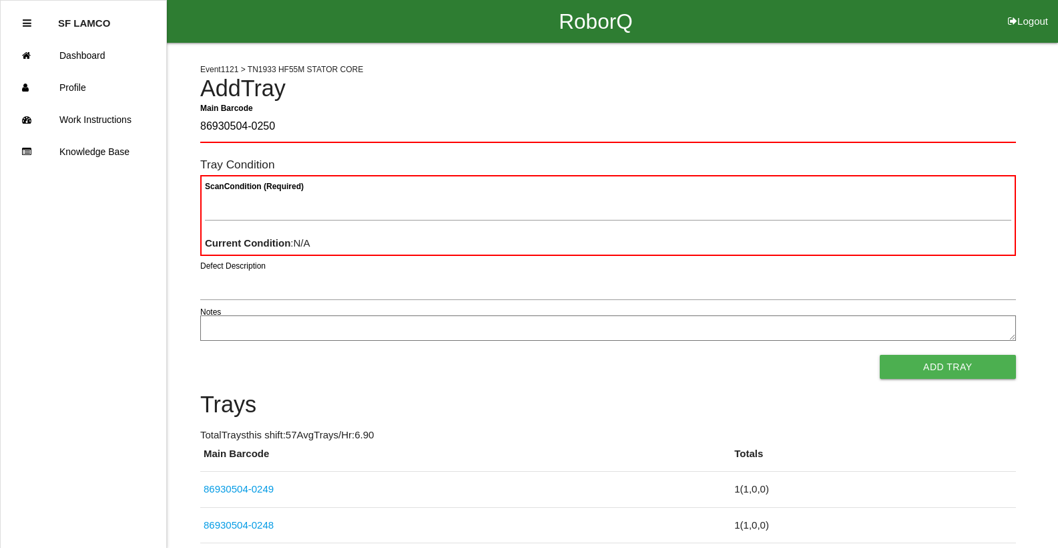  What do you see at coordinates (210, 312) in the screenshot?
I see `label: Notes` at bounding box center [210, 312].